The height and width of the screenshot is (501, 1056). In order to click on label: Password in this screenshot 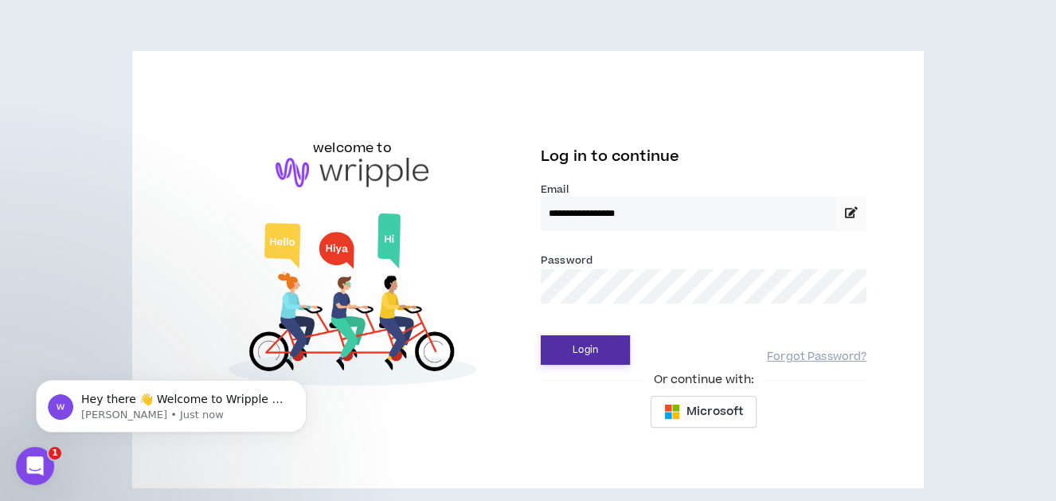, I will do `click(566, 260)`.